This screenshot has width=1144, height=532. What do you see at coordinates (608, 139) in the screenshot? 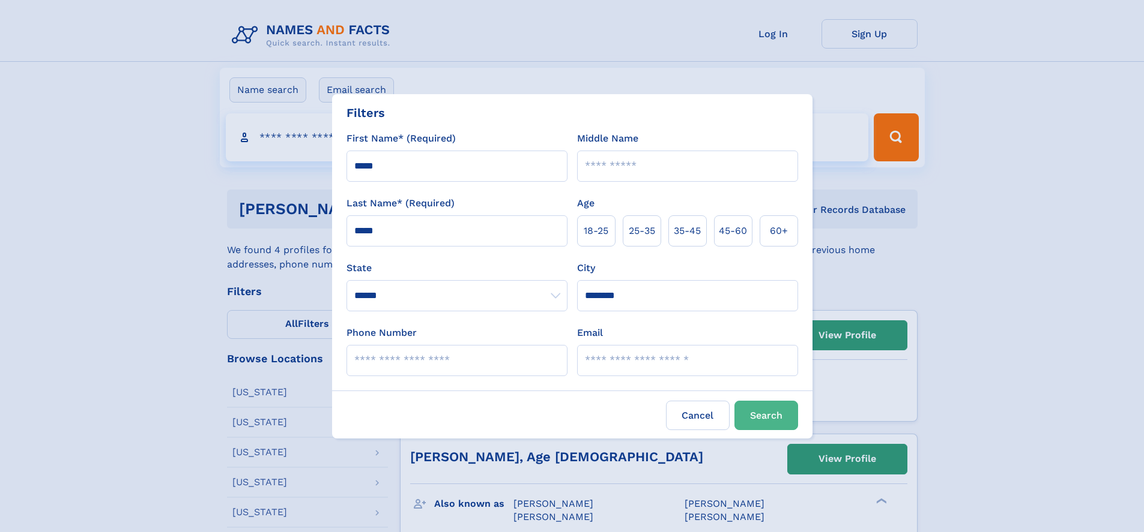
I see `label: Middle Name` at bounding box center [608, 139].